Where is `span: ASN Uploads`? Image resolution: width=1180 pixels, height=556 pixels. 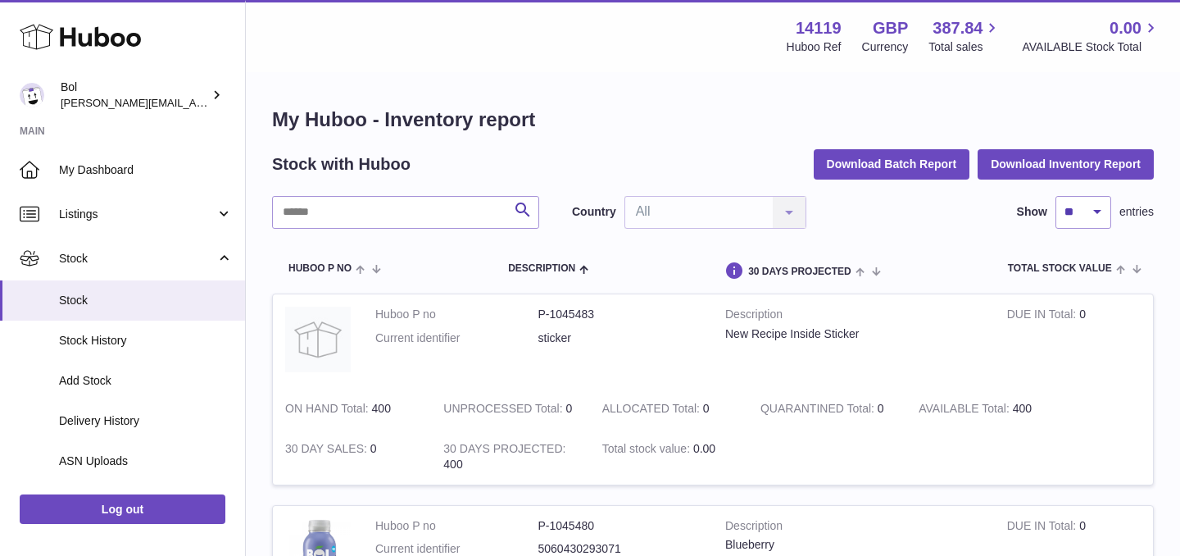
span: ASN Uploads is located at coordinates (146, 461).